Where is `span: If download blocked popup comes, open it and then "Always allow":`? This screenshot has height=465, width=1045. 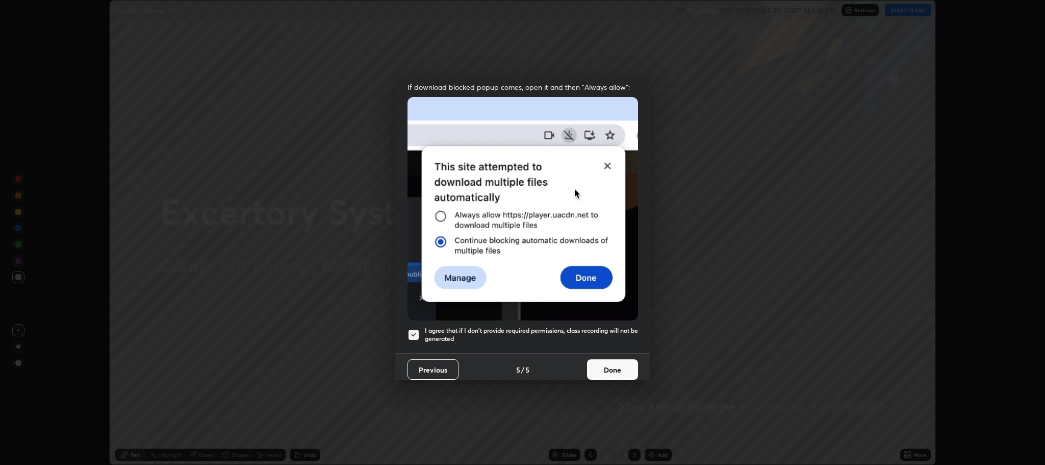
span: If download blocked popup comes, open it and then "Always allow": is located at coordinates (523, 87).